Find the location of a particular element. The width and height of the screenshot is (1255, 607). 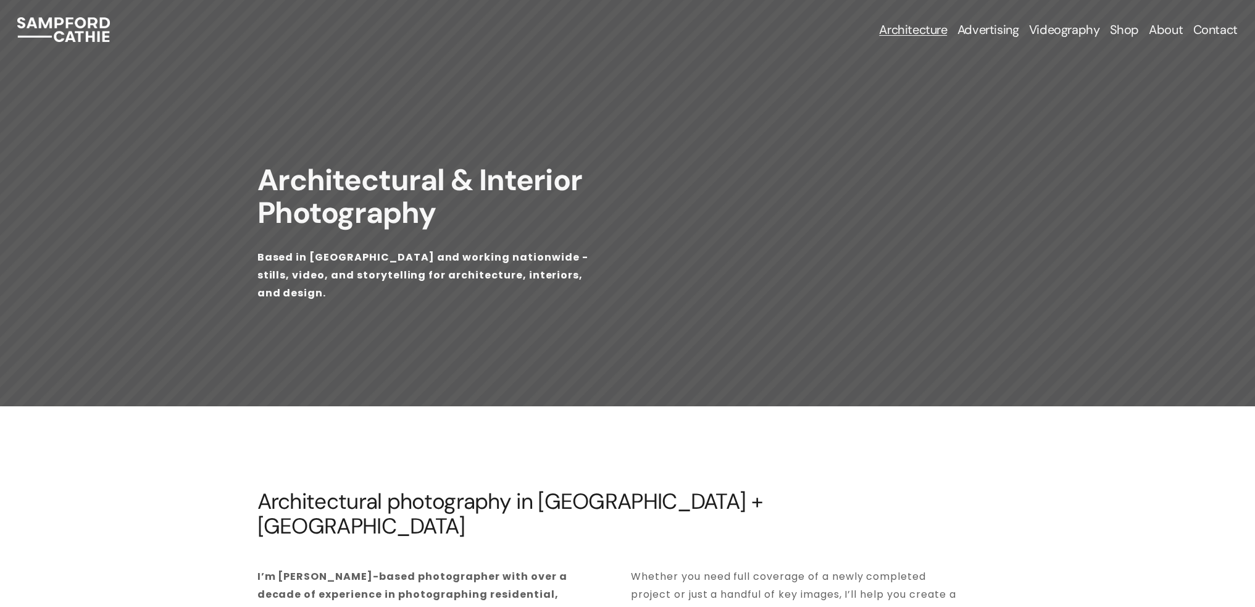

img: Sampford Cathie Photo + Video is located at coordinates (63, 30).